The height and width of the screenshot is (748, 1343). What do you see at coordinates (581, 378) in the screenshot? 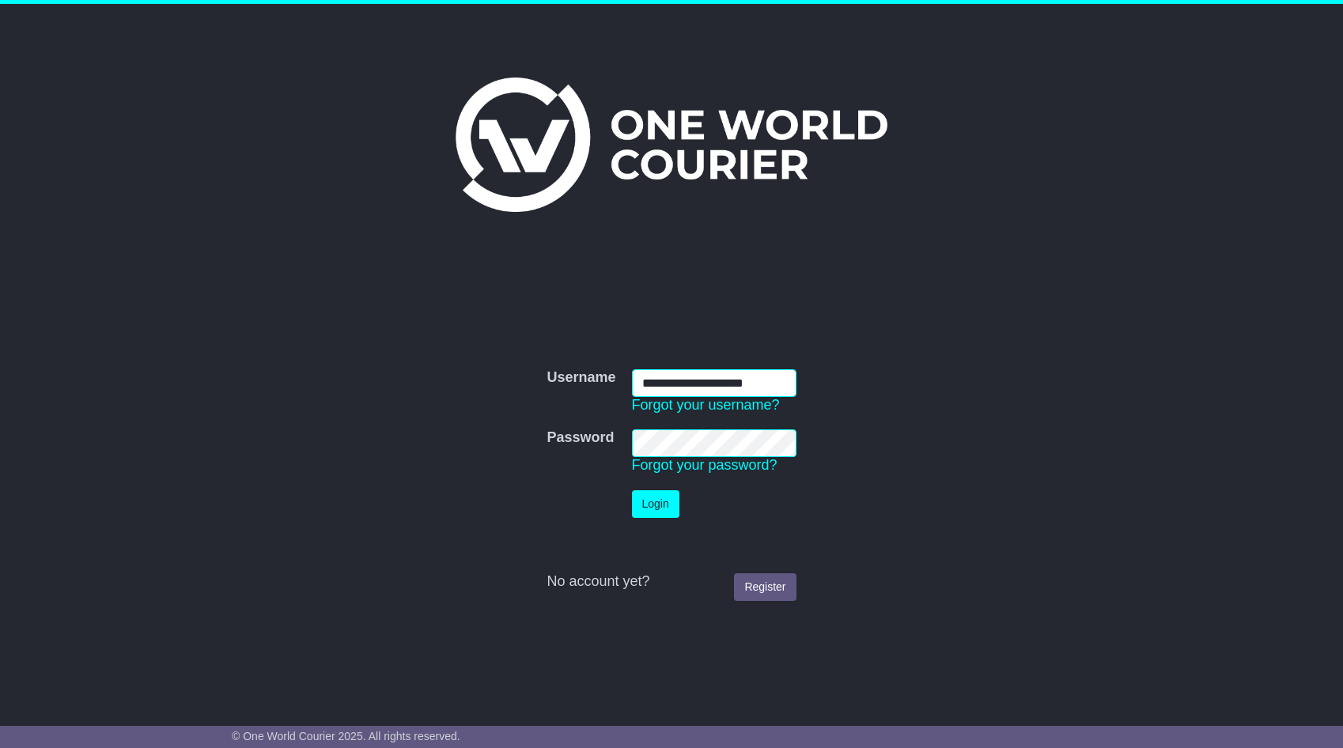
I see `label: Username` at bounding box center [581, 378].